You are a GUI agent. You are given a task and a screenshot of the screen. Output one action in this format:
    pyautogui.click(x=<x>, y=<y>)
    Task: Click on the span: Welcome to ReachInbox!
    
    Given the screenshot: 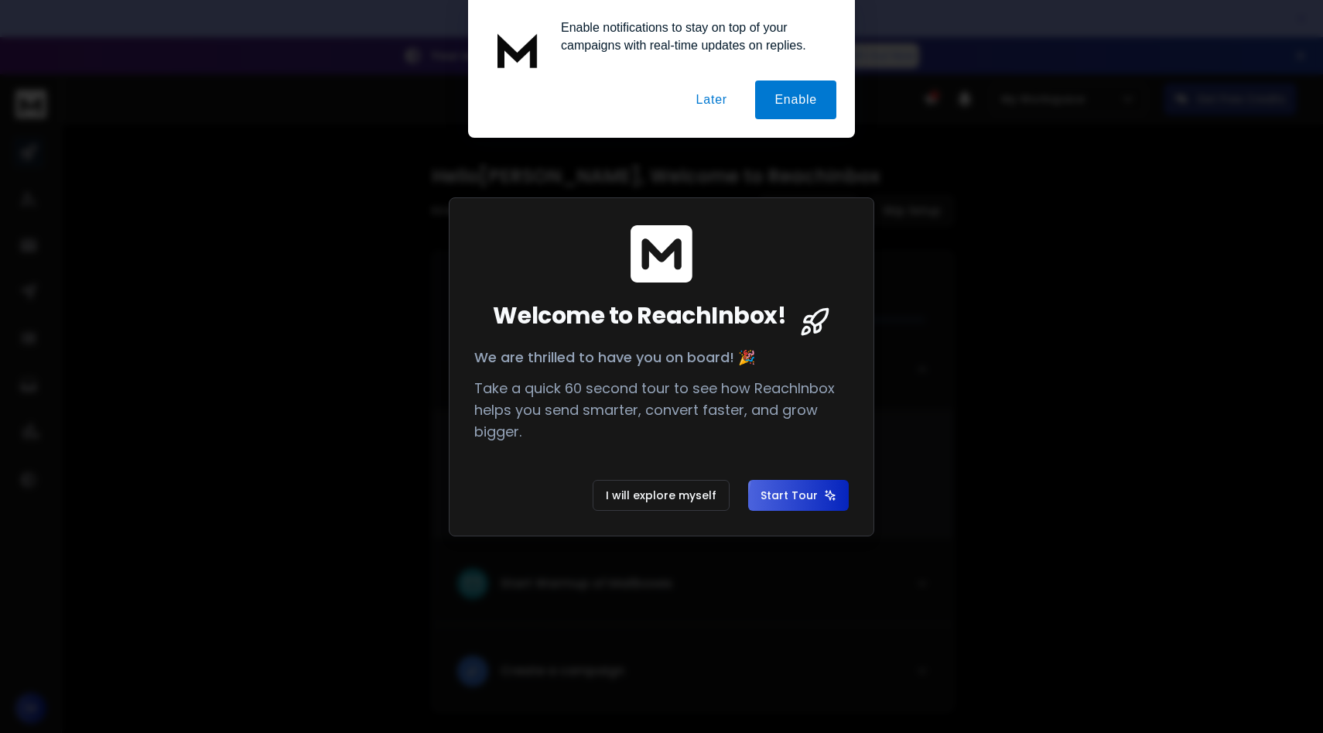 What is the action you would take?
    pyautogui.click(x=639, y=316)
    